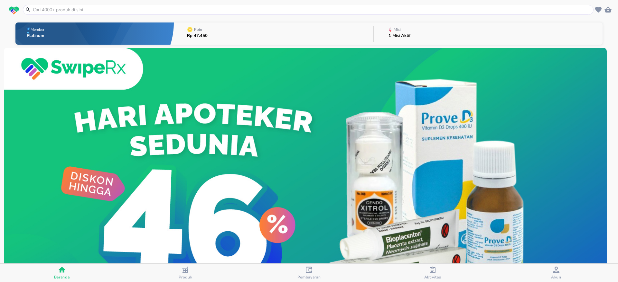 The image size is (618, 282). What do you see at coordinates (198, 30) in the screenshot?
I see `p: Poin` at bounding box center [198, 30].